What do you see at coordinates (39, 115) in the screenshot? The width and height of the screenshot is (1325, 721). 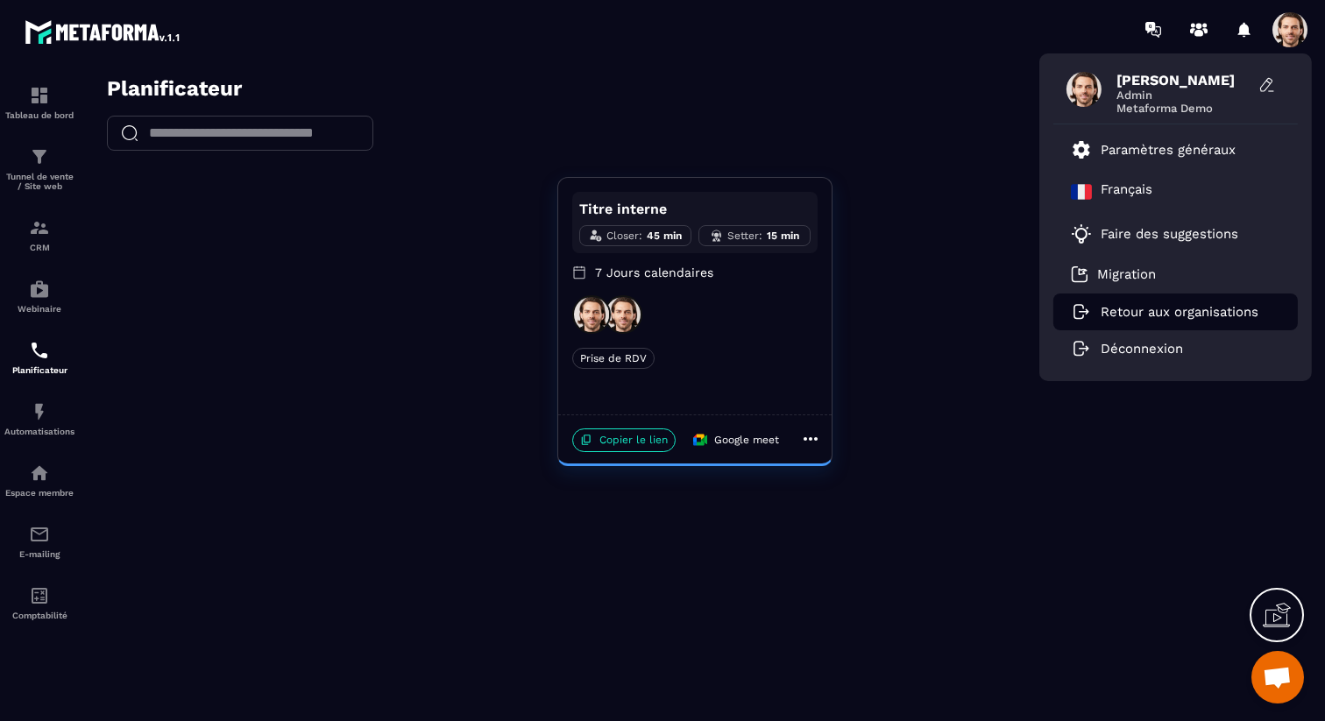 I see `p: Tableau de bord` at bounding box center [39, 115].